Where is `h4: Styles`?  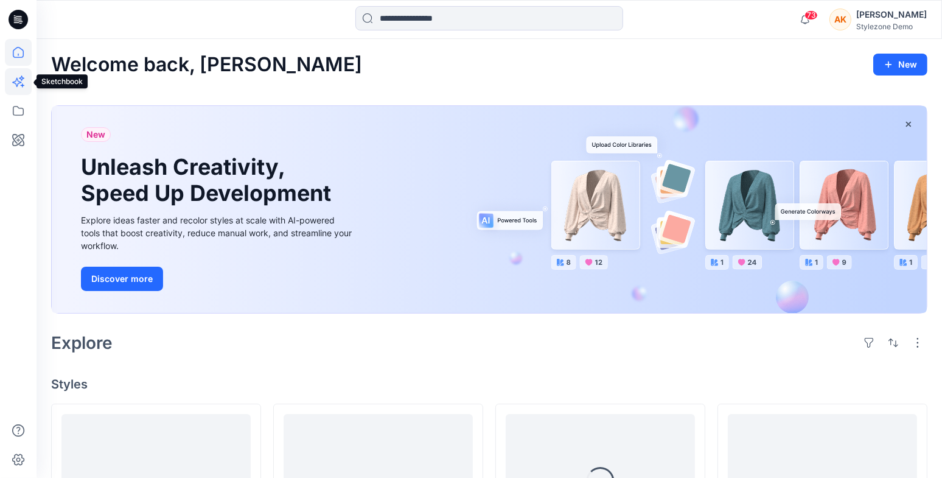 h4: Styles is located at coordinates (490, 384).